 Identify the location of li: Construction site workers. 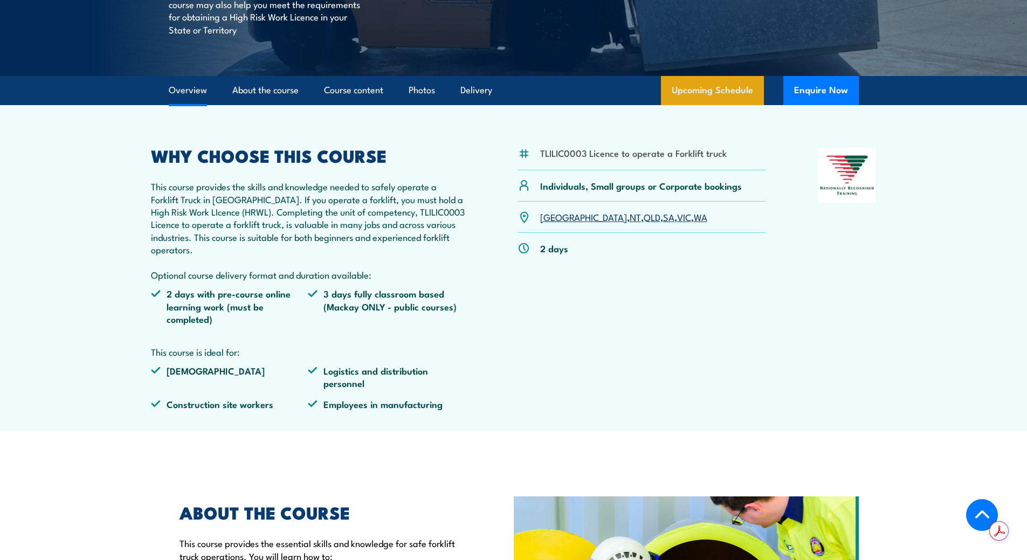
(230, 404).